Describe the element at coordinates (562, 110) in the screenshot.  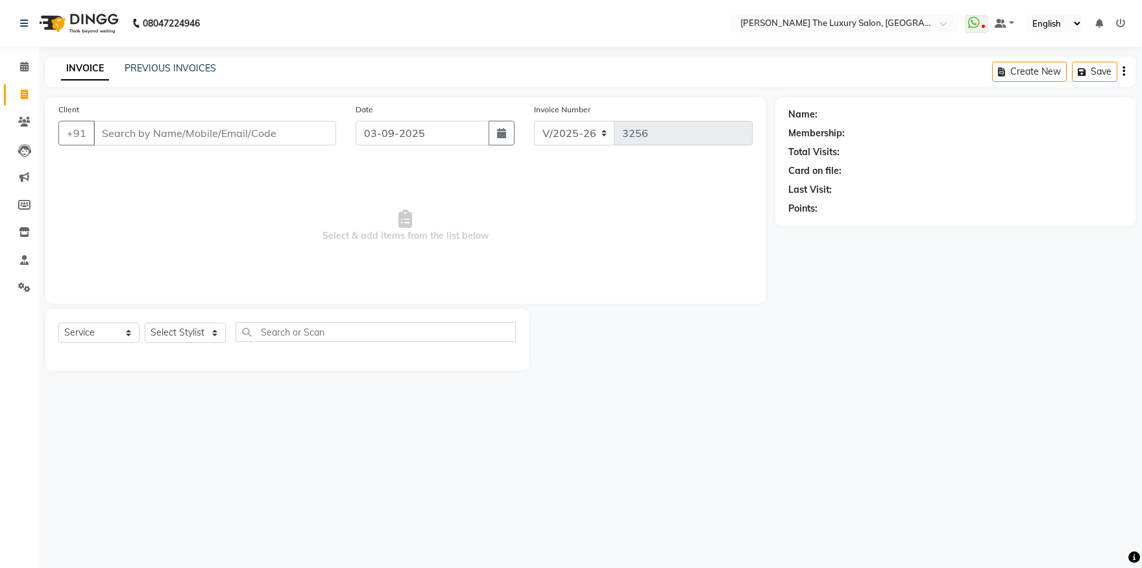
I see `label: Invoice Number` at that location.